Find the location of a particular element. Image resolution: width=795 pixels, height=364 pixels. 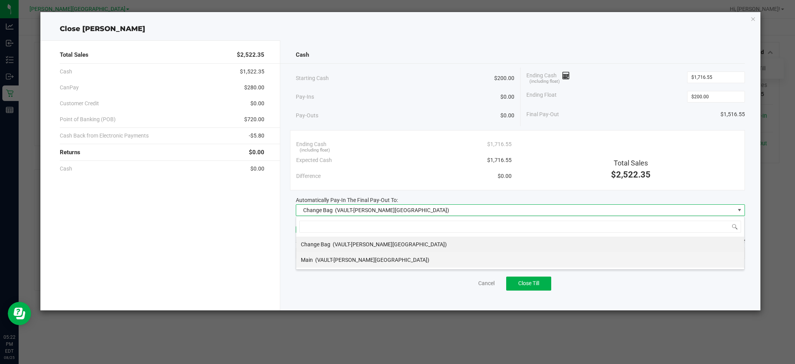

span: $1,522.35 is located at coordinates (252, 71).